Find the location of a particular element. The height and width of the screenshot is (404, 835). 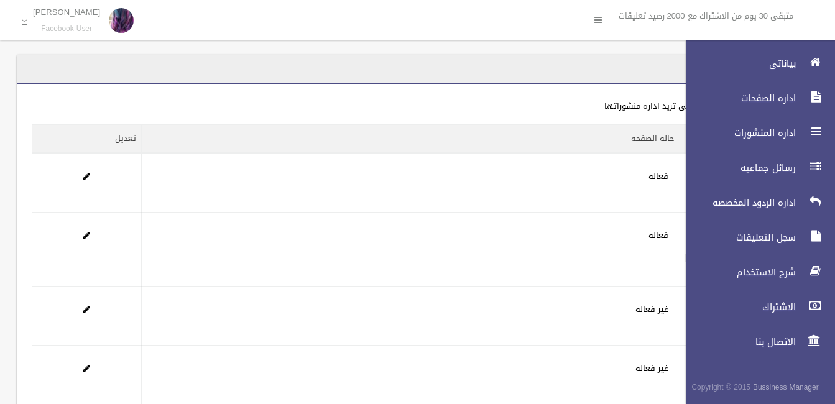

strong: Bussiness Manager is located at coordinates (786, 387).